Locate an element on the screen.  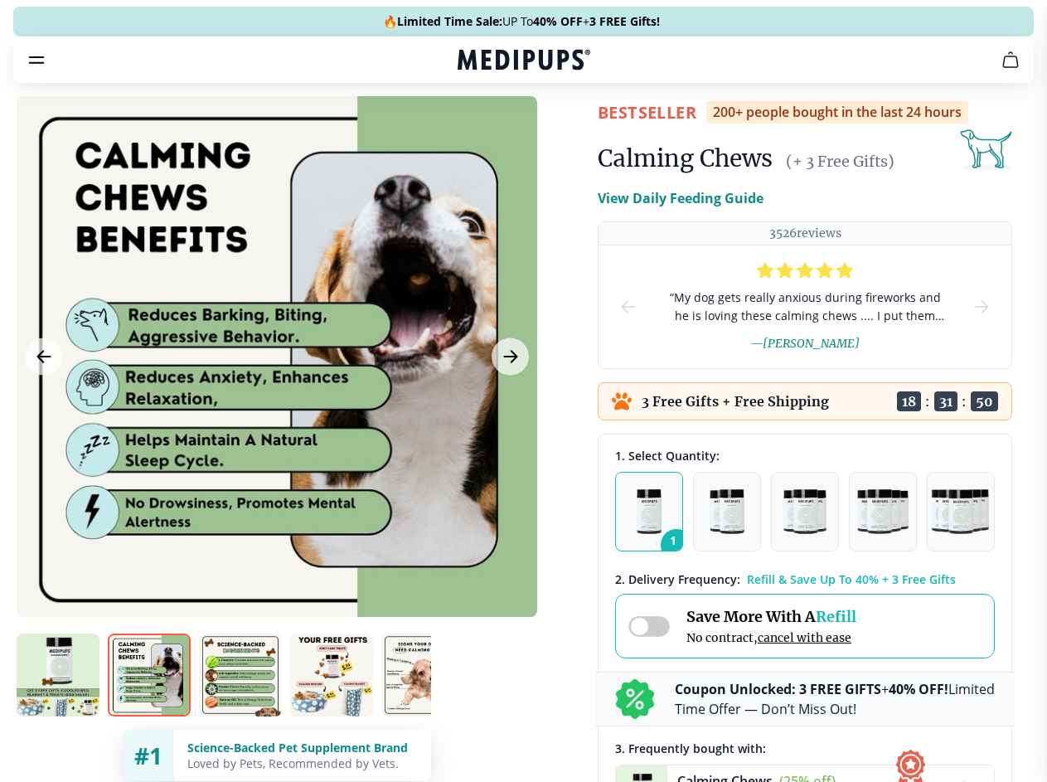
span: Refill & Save Up To 40% + 3 Free Gifts is located at coordinates (851, 579).